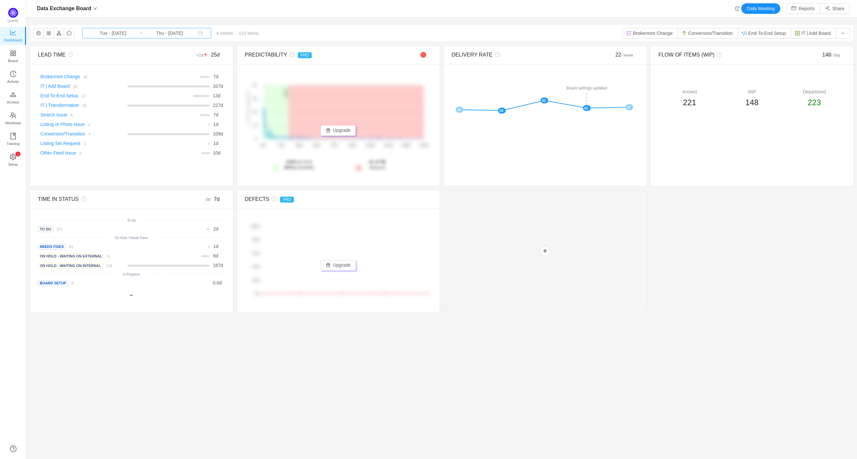 The width and height of the screenshot is (857, 459). What do you see at coordinates (835, 9) in the screenshot?
I see `button: icon: share-altShare` at bounding box center [835, 9].